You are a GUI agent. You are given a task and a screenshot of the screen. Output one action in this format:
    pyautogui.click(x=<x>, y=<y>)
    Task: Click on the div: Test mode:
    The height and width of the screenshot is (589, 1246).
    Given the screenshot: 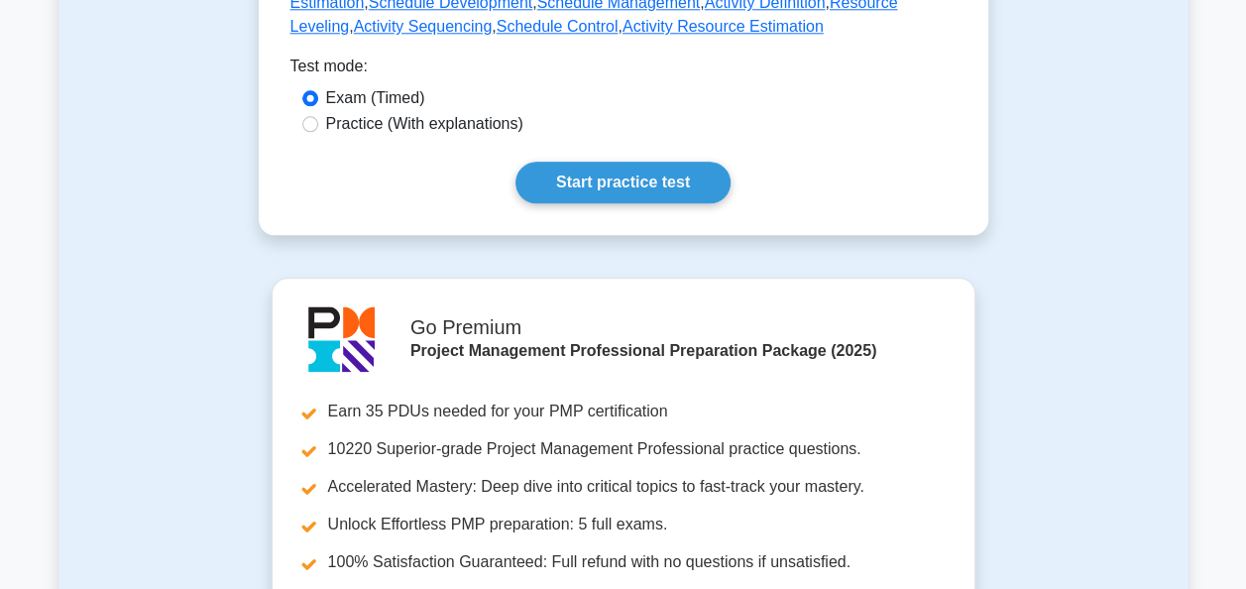 What is the action you would take?
    pyautogui.click(x=623, y=70)
    